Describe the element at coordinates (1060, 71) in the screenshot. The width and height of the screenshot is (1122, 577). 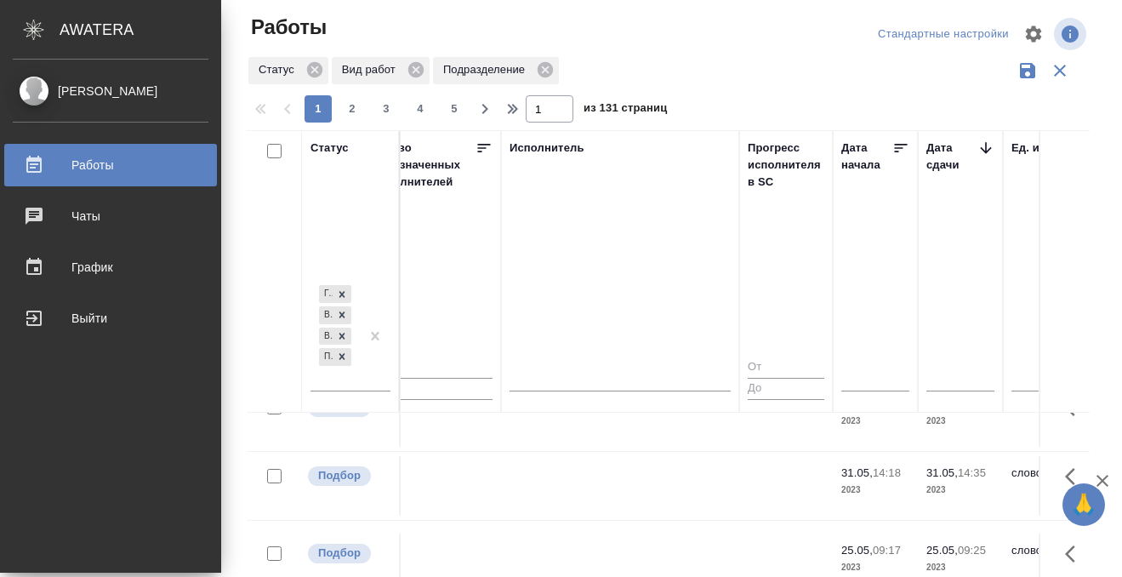
I see `button: Сбросить фильтры` at that location.